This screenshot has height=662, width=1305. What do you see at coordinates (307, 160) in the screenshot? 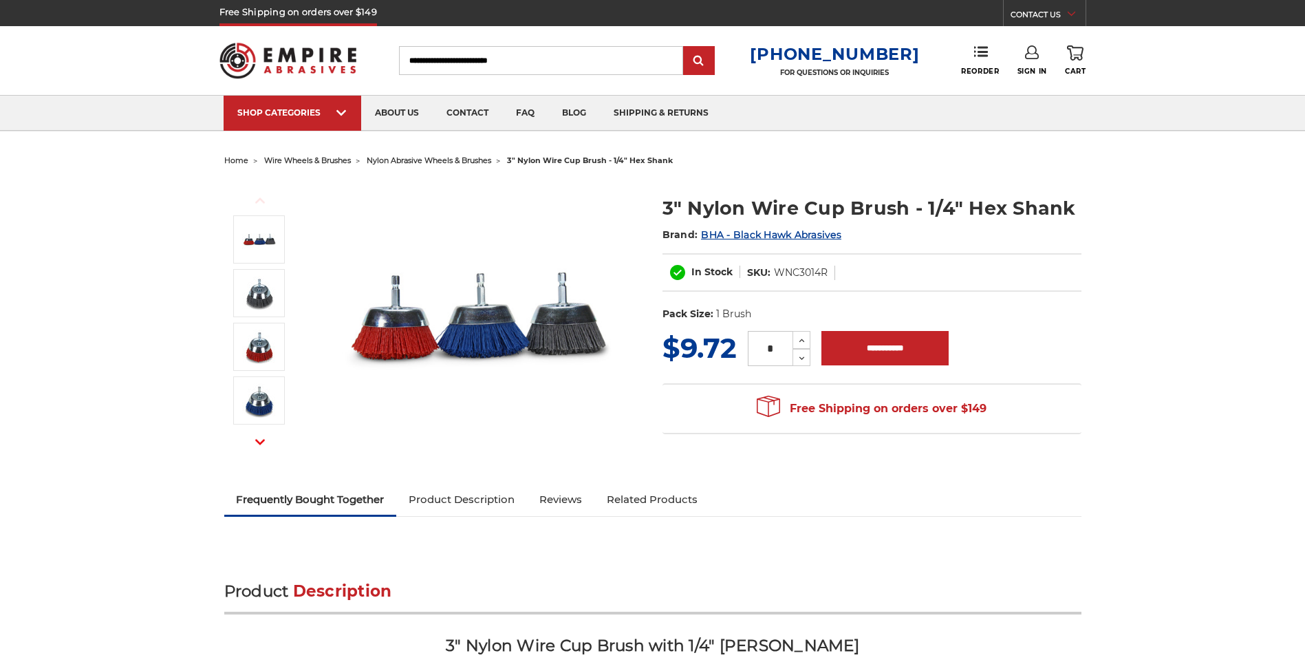
I see `a: wire wheels & brushes` at bounding box center [307, 160].